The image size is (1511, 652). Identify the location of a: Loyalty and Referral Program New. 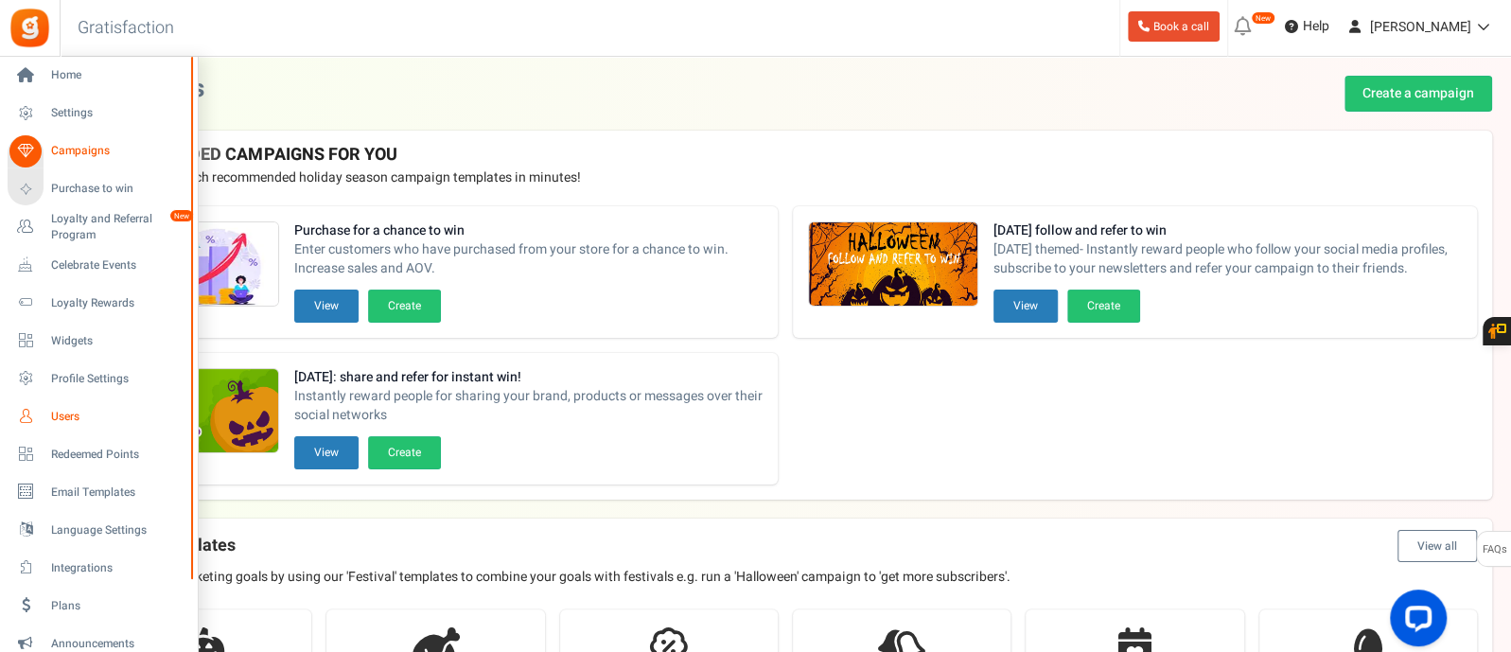
(98, 227).